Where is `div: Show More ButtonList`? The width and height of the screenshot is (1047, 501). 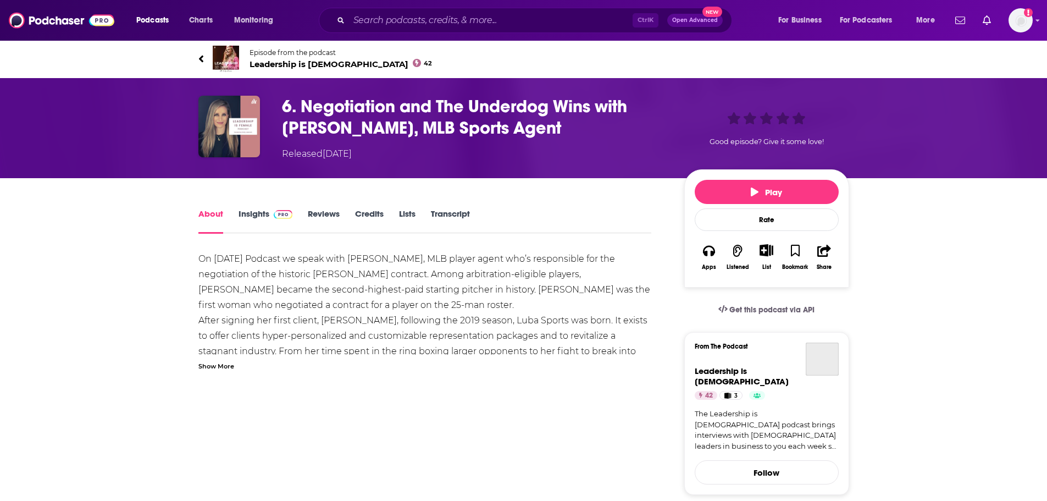
div: Show More ButtonList is located at coordinates (767, 257).